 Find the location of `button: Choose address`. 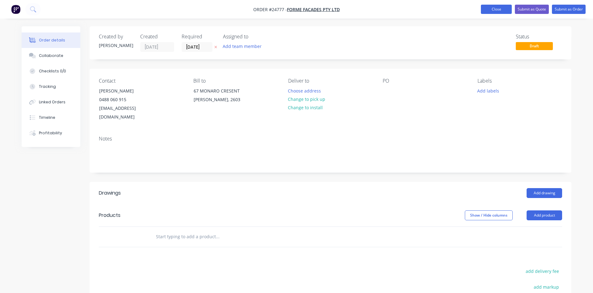

button: Choose address is located at coordinates (305, 90).